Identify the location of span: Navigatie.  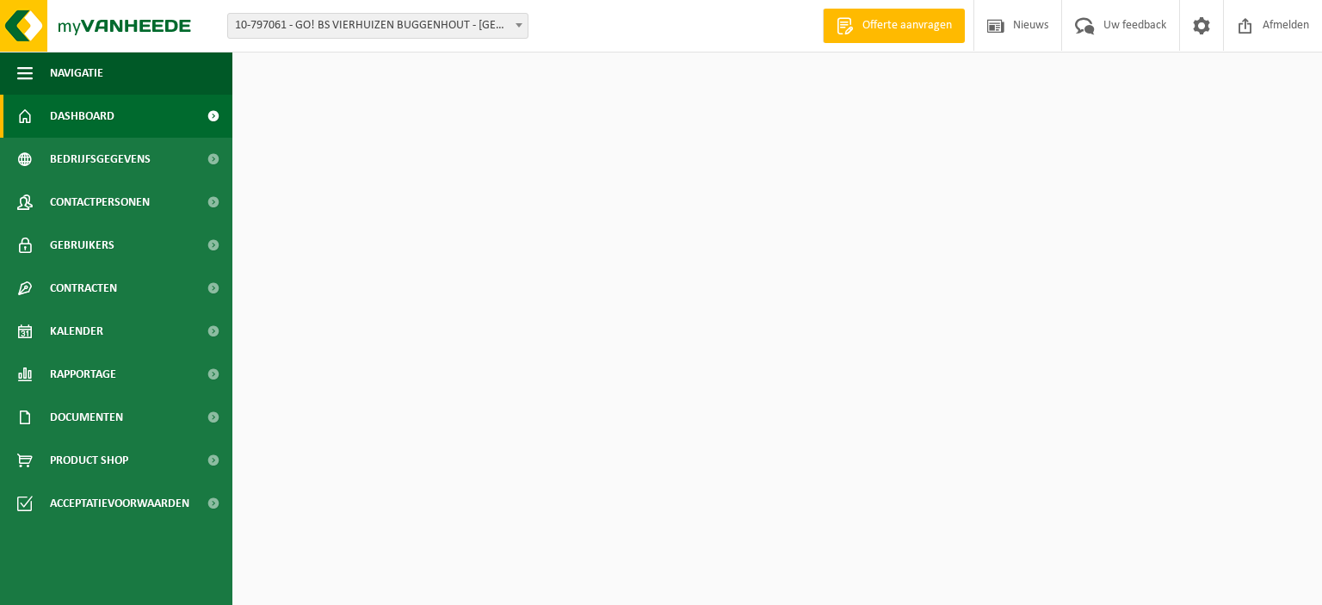
(77, 73).